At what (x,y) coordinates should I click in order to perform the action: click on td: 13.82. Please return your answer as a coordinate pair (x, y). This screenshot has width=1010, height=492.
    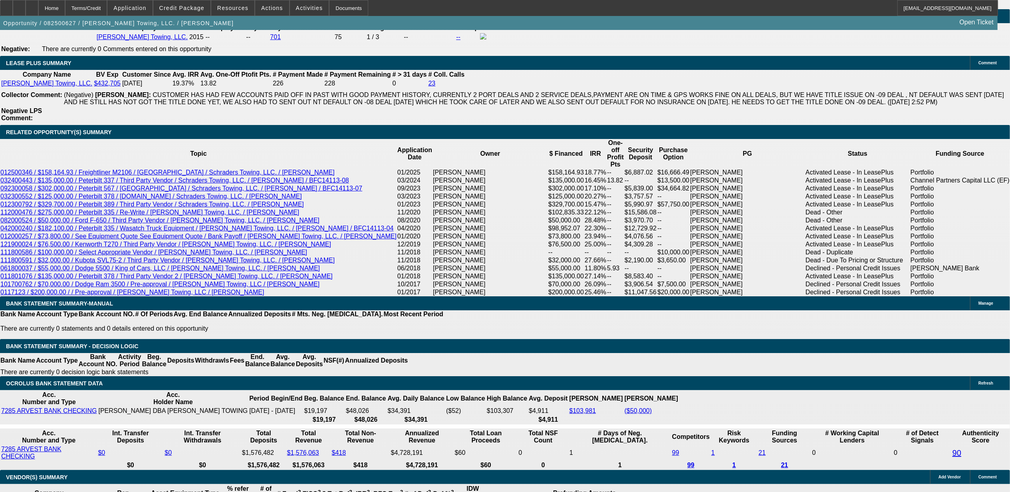
    Looking at the image, I should click on (615, 180).